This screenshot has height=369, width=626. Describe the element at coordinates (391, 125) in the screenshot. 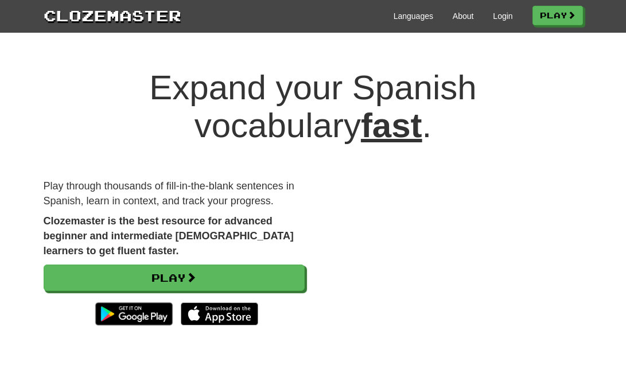

I see `u: fast` at that location.